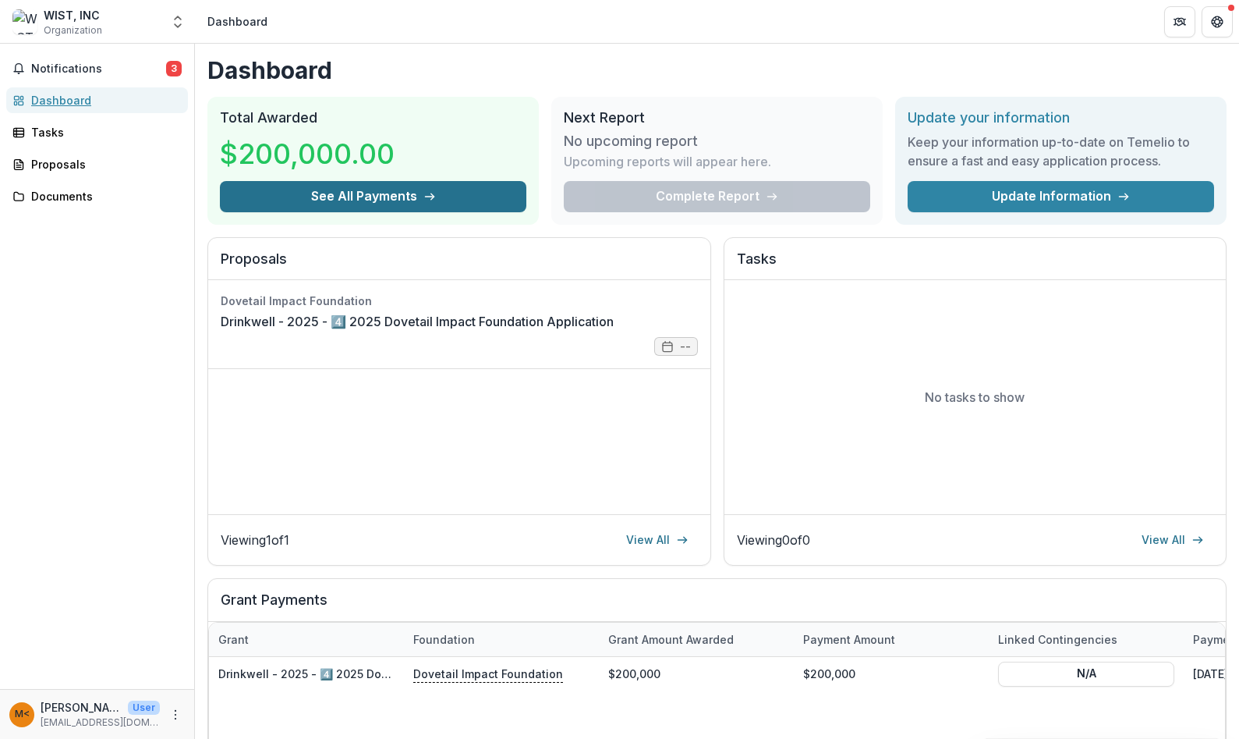  What do you see at coordinates (237, 21) in the screenshot?
I see `nav: breadcrumb` at bounding box center [237, 21].